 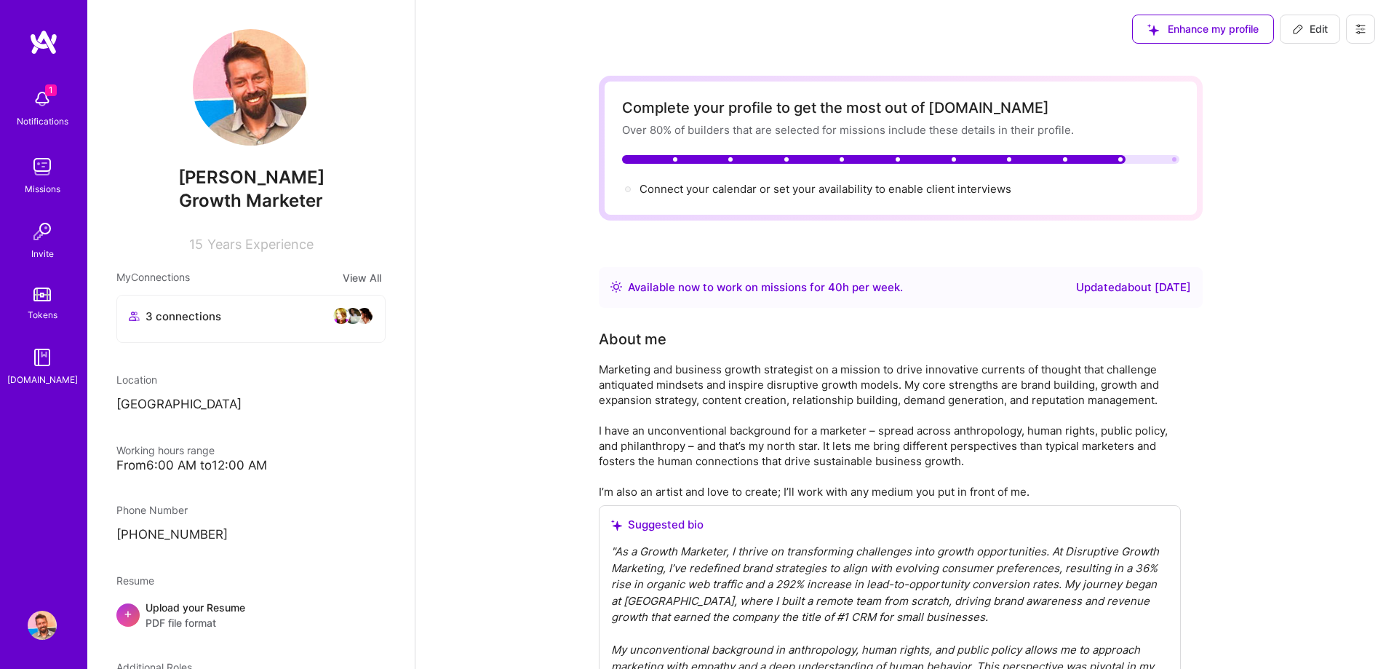 I want to click on span: Enhance my profile, so click(x=1203, y=29).